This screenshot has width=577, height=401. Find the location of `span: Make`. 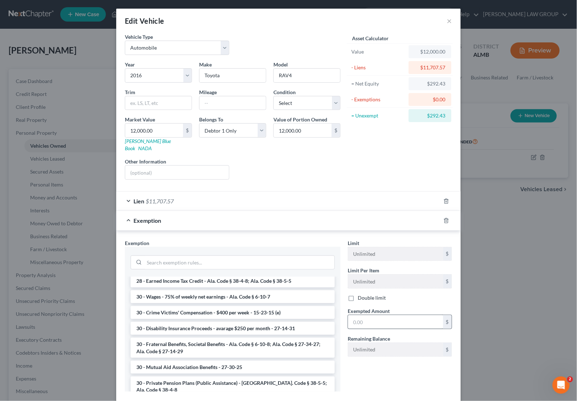

span: Make is located at coordinates (205, 64).